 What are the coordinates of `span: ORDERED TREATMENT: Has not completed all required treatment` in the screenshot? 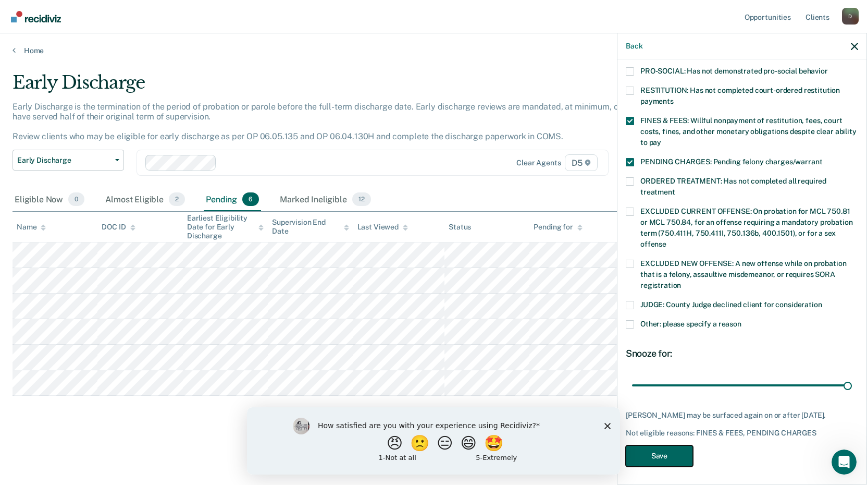 It's located at (733, 186).